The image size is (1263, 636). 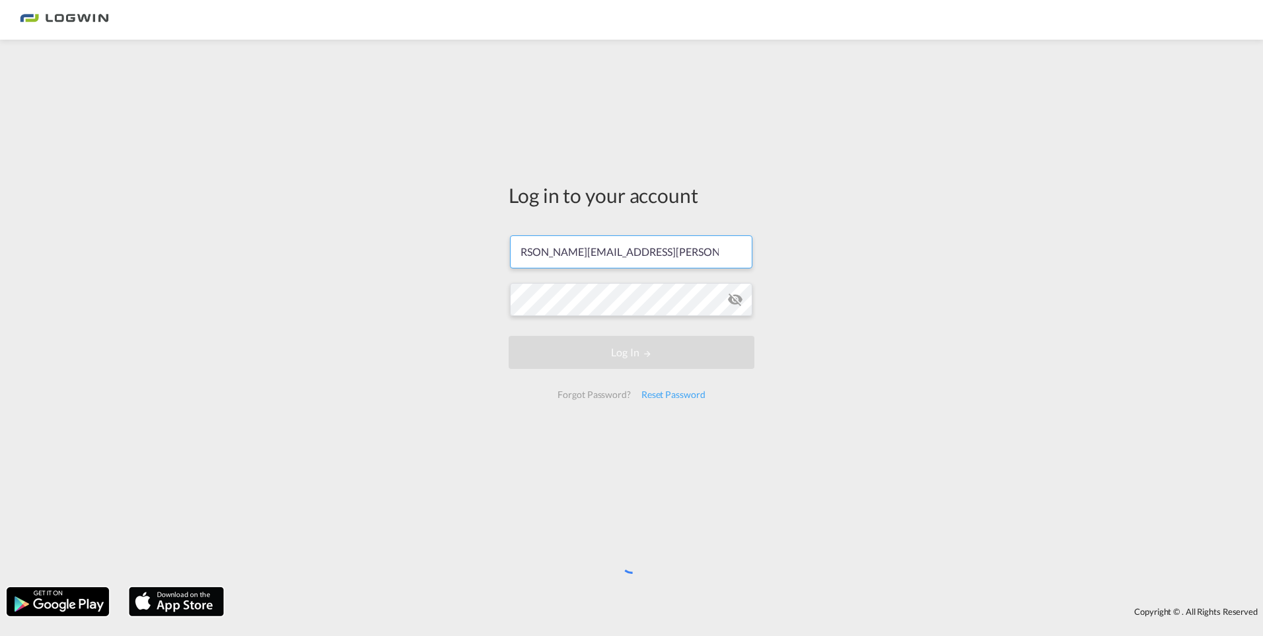 I want to click on div: Reset Password, so click(x=673, y=394).